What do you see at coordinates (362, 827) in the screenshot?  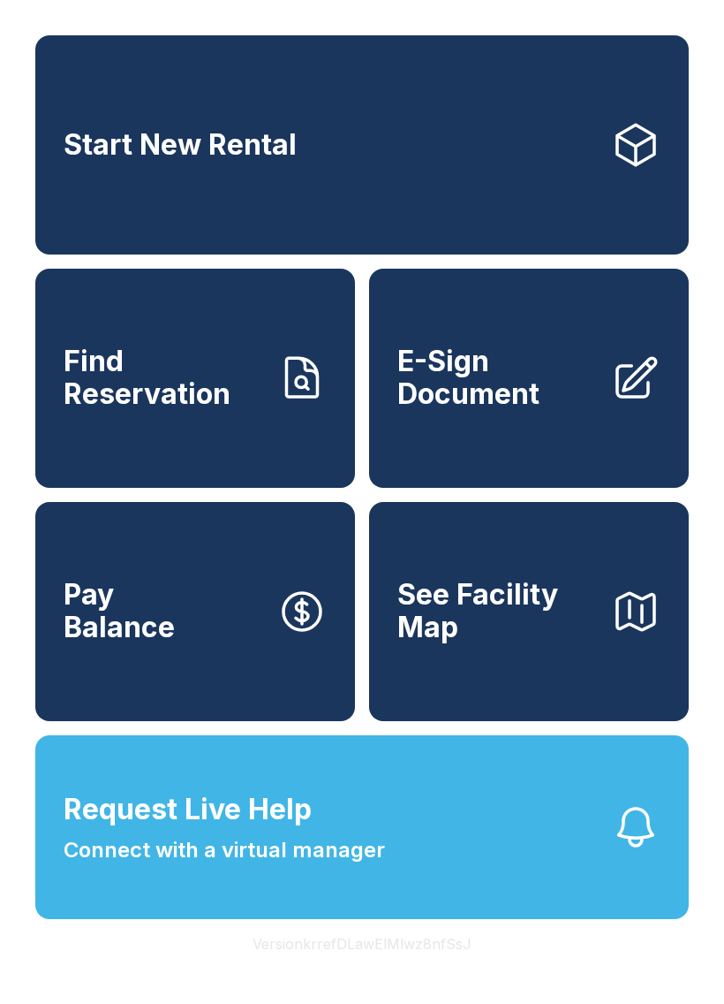 I see `button: Request Live HelpConnect with a virtual manager` at bounding box center [362, 827].